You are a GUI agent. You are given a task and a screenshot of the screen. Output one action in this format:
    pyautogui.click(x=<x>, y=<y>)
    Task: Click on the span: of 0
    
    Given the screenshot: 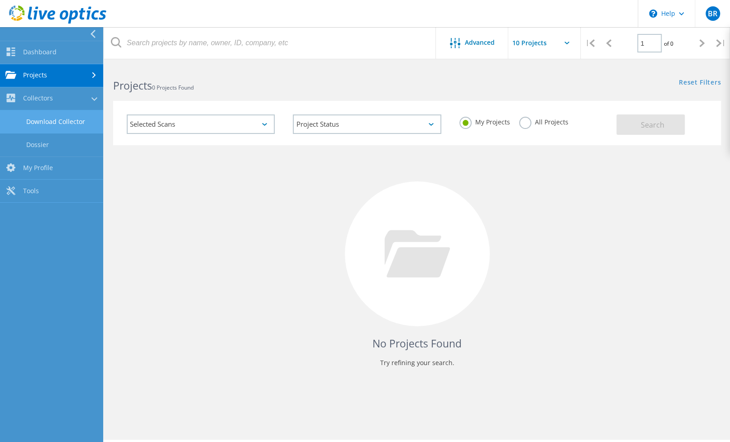 What is the action you would take?
    pyautogui.click(x=669, y=43)
    